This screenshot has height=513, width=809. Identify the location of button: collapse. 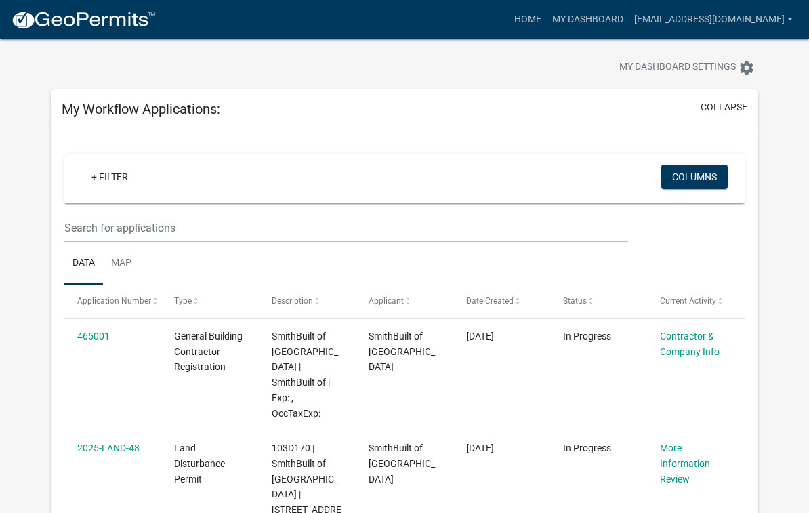
(724, 107).